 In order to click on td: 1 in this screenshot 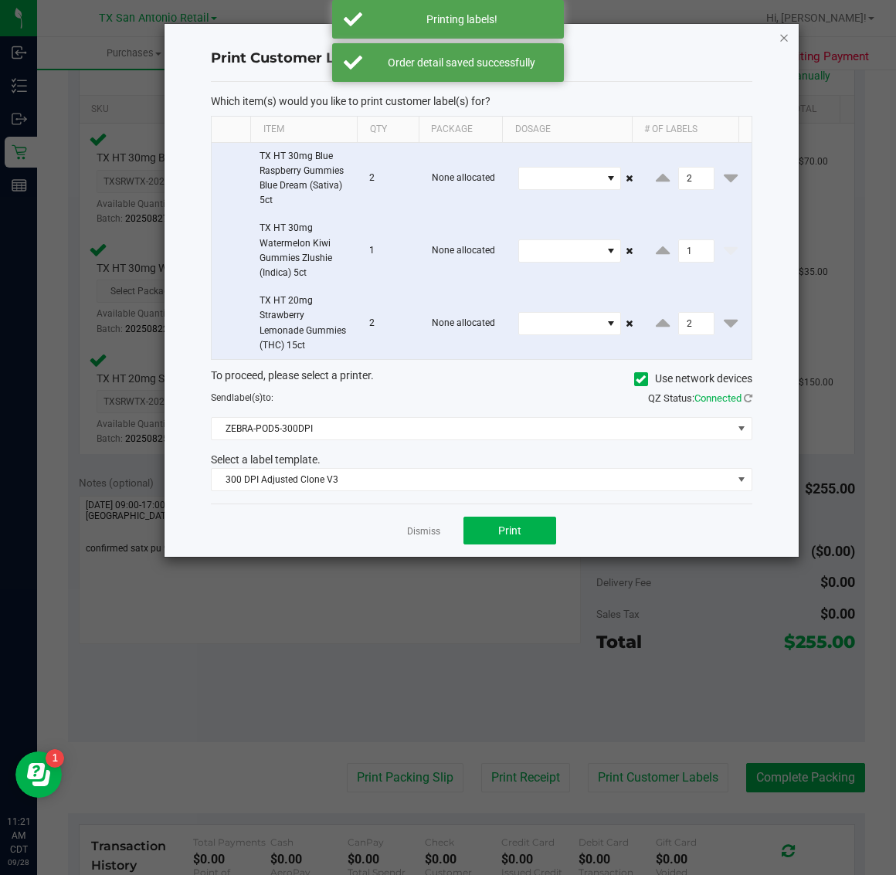, I will do `click(391, 251)`.